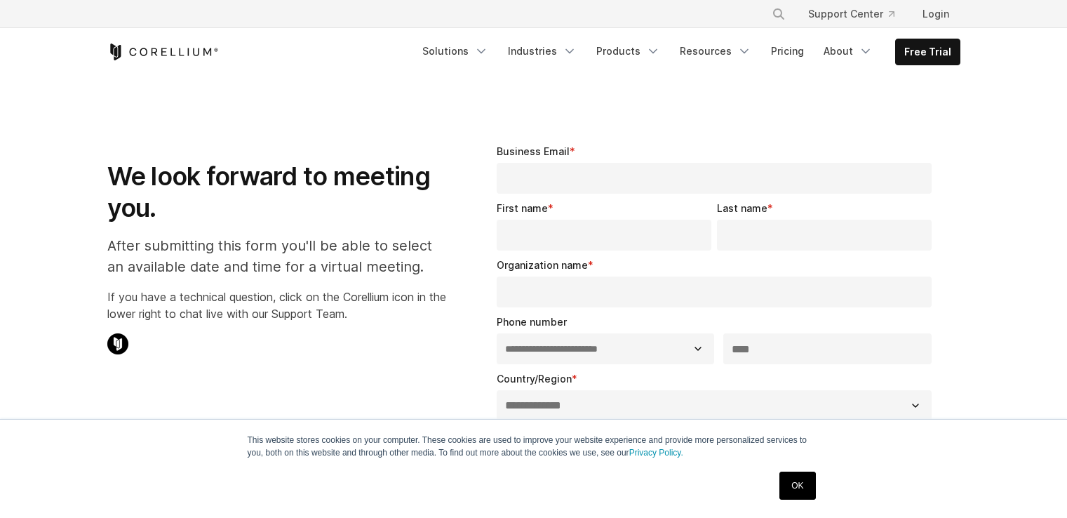 This screenshot has height=518, width=1067. What do you see at coordinates (163, 52) in the screenshot?
I see `a: Corellium Home` at bounding box center [163, 52].